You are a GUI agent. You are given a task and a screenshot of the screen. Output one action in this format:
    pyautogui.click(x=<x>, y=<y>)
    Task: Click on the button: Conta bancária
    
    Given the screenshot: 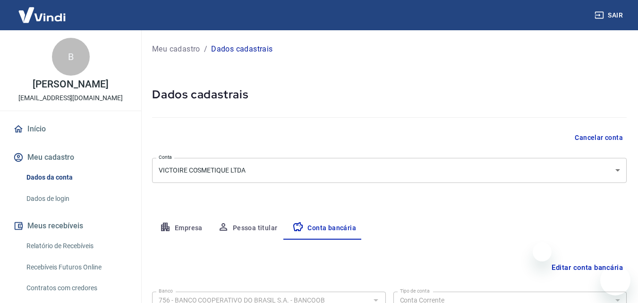 What is the action you would take?
    pyautogui.click(x=324, y=228)
    